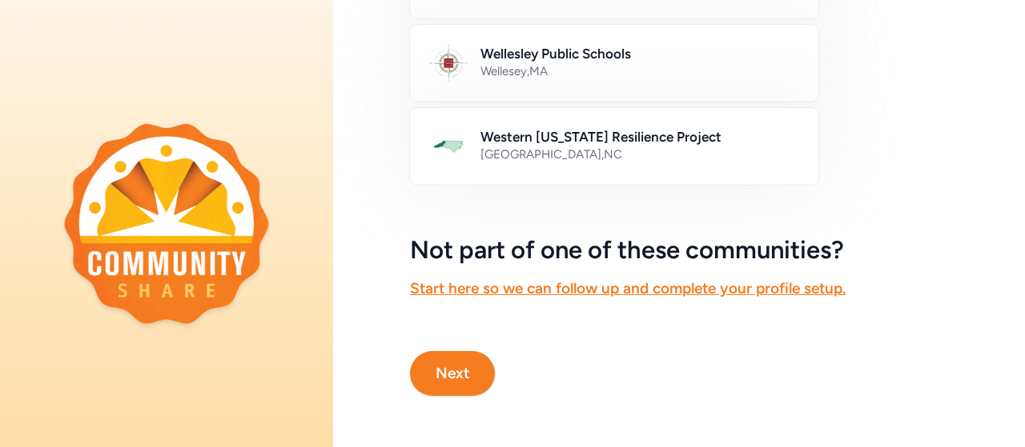 The width and height of the screenshot is (1025, 447). What do you see at coordinates (628, 288) in the screenshot?
I see `a: Start here so we can follow up and complete your profile setup.` at bounding box center [628, 288].